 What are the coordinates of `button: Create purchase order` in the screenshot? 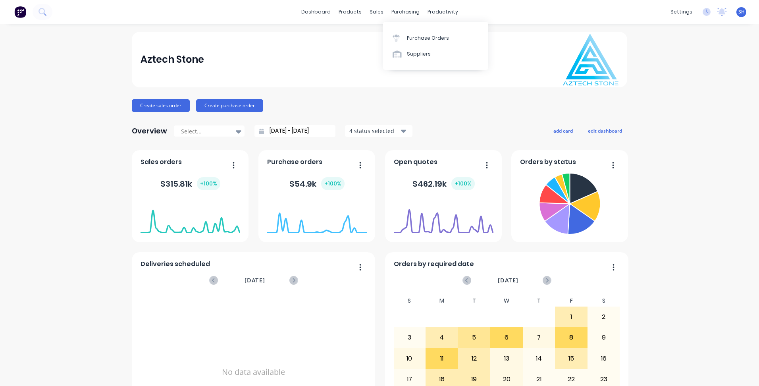 It's located at (230, 106).